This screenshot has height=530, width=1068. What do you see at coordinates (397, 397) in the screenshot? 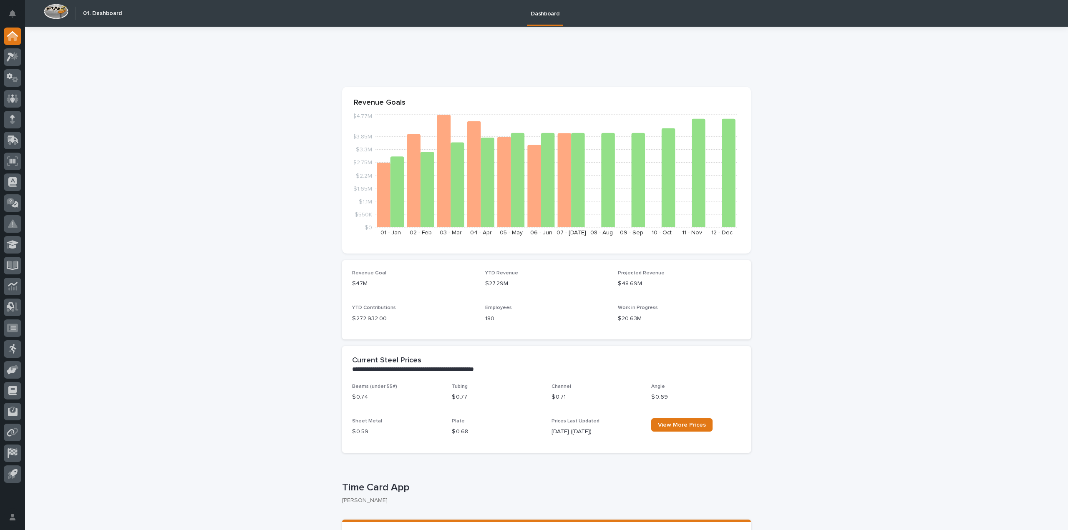
I see `p: $ 0.74` at bounding box center [397, 397].